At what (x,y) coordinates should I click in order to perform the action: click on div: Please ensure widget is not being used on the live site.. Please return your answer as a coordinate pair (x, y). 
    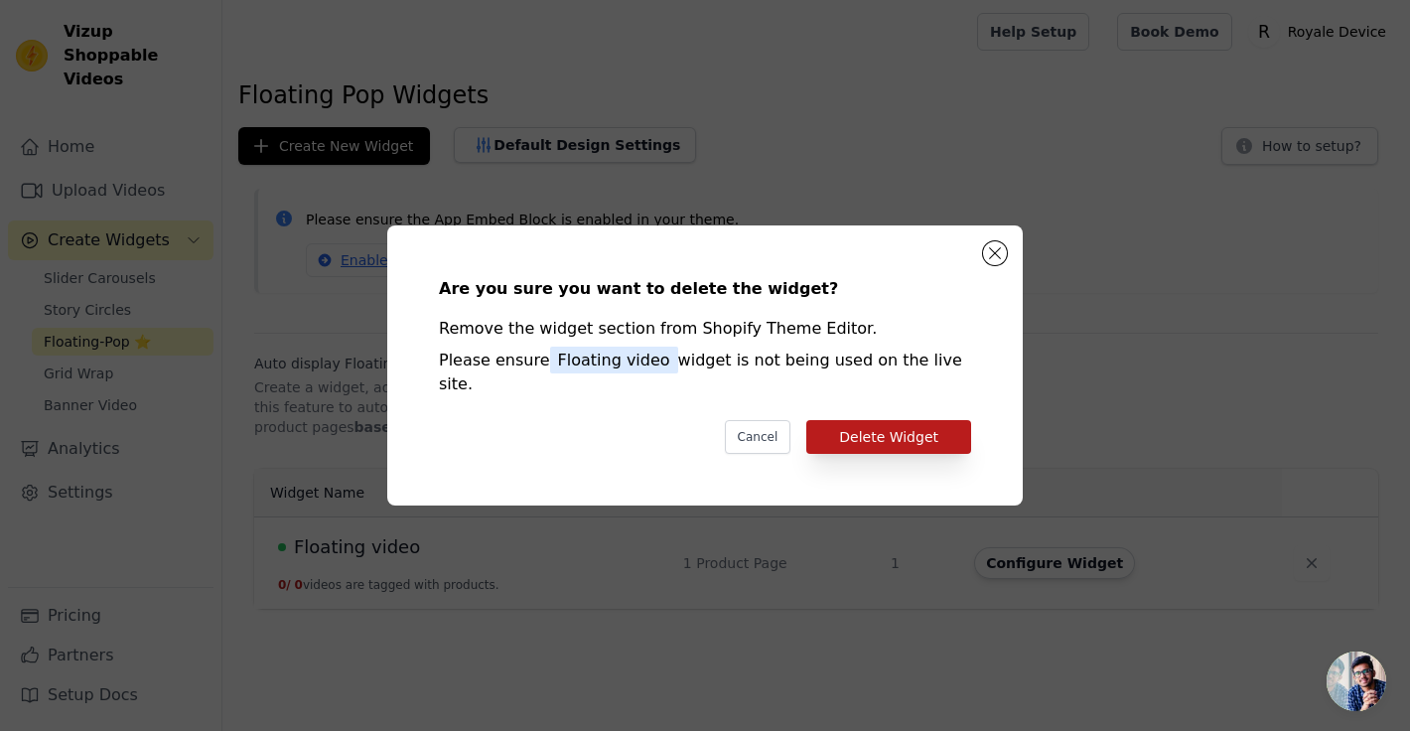
    Looking at the image, I should click on (705, 372).